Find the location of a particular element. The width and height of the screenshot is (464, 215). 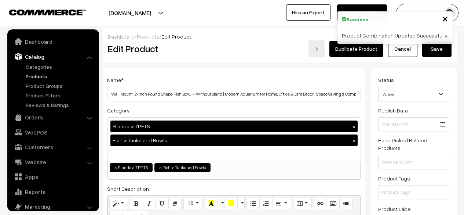

label: Hand Picked Related Products is located at coordinates (414, 144).